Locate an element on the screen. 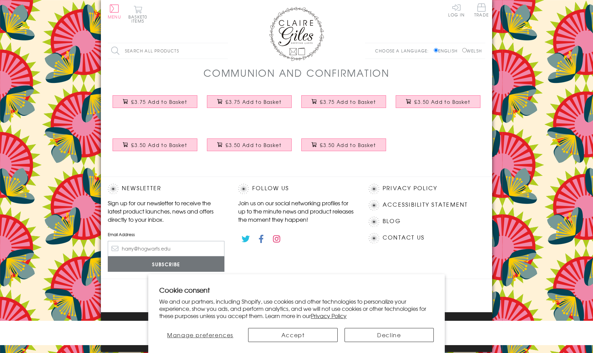  a: Log In is located at coordinates (456, 10).